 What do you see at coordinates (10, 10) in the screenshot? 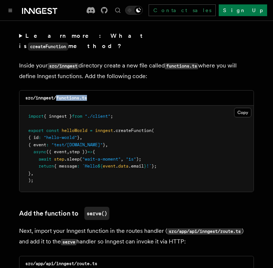
I see `button: Toggle navigation` at bounding box center [10, 10].